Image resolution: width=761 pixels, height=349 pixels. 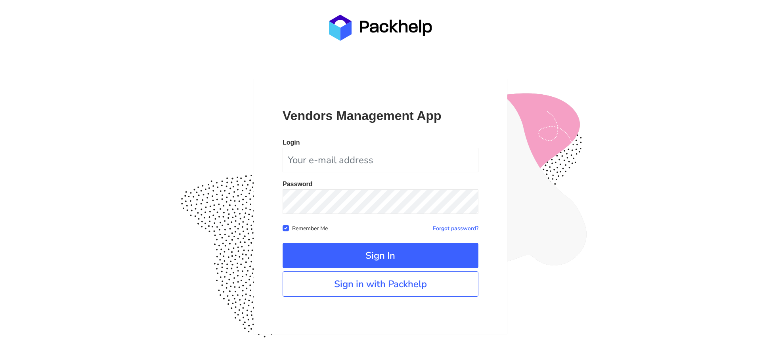 I want to click on input: Your e-mail address, so click(x=380, y=160).